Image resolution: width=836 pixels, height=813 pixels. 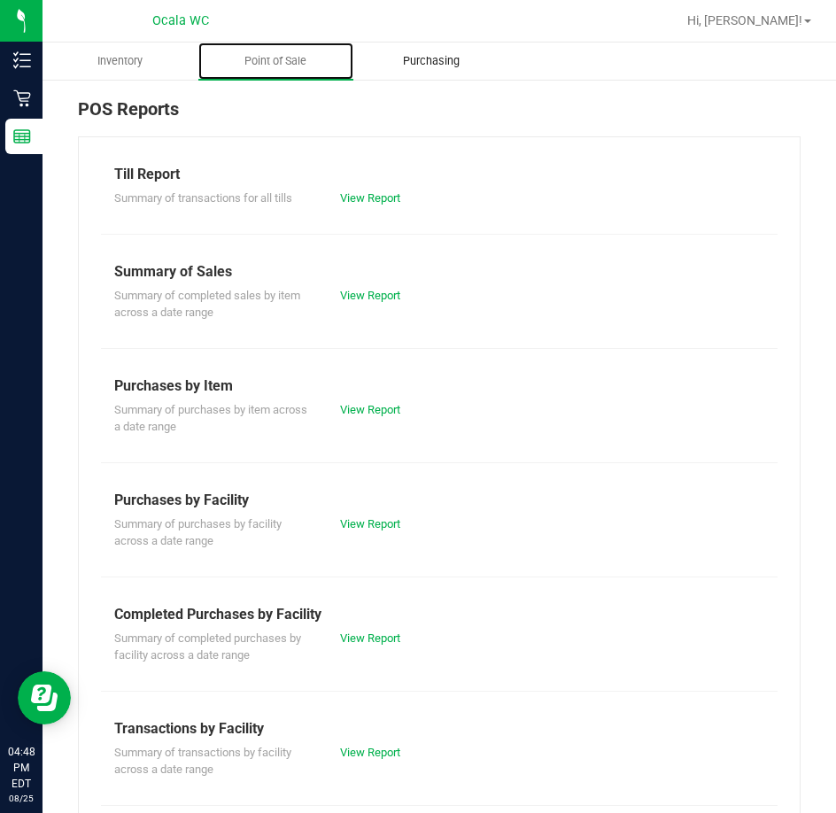 I want to click on div: Purchases by Item, so click(x=439, y=386).